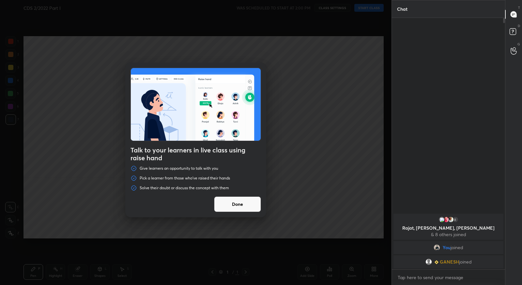 The image size is (522, 285). Describe the element at coordinates (402, 9) in the screenshot. I see `p: Chat` at that location.